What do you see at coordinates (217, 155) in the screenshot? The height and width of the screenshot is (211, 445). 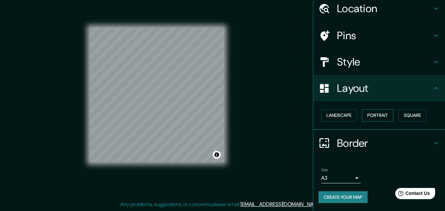 I see `button: Toggle attribution` at bounding box center [217, 155].